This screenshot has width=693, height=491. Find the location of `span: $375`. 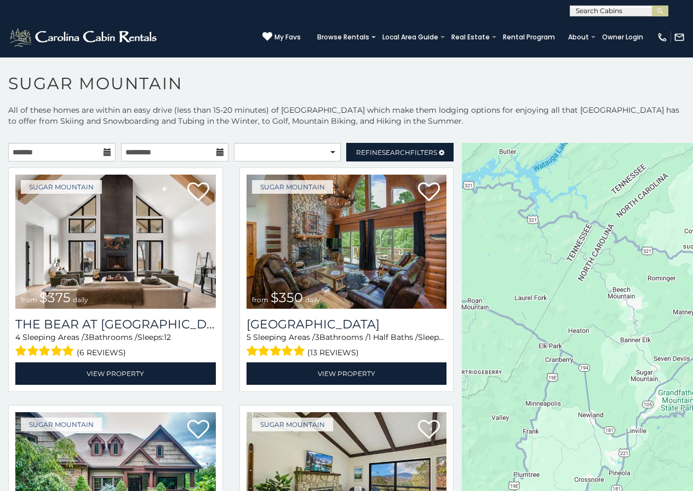

span: $375 is located at coordinates (55, 297).